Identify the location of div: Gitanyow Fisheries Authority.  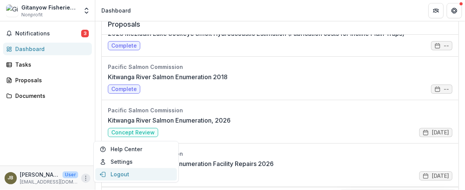
(50, 7).